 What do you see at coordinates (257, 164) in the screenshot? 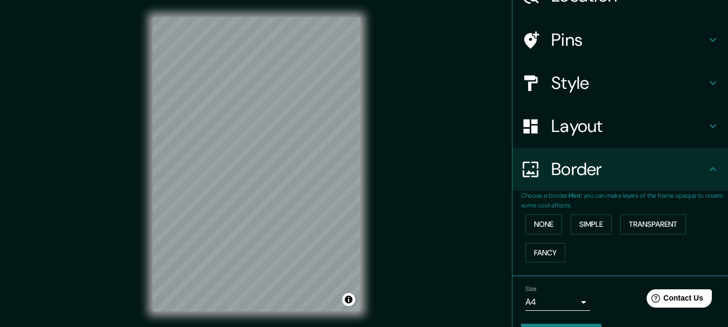
I see `canvas: Map` at bounding box center [257, 164].